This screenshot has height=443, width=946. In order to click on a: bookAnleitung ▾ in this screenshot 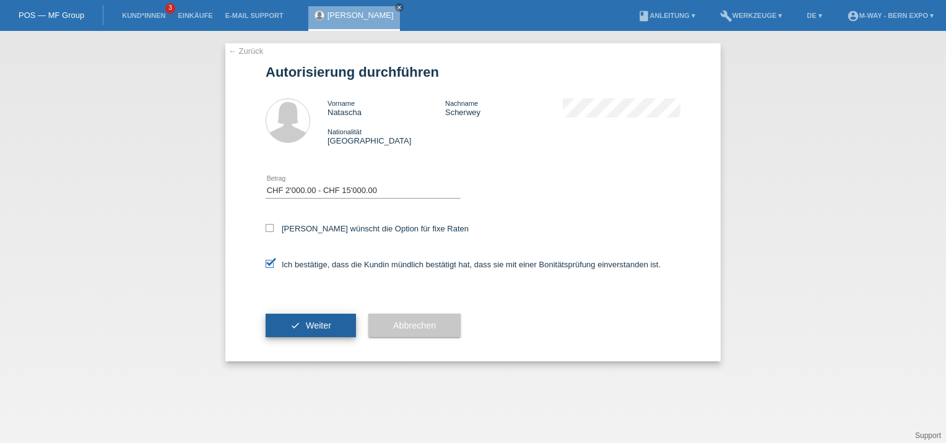, I will do `click(666, 15)`.